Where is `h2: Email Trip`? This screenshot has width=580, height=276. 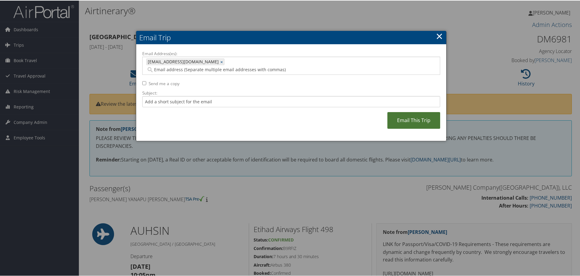
h2: Email Trip is located at coordinates (291, 37).